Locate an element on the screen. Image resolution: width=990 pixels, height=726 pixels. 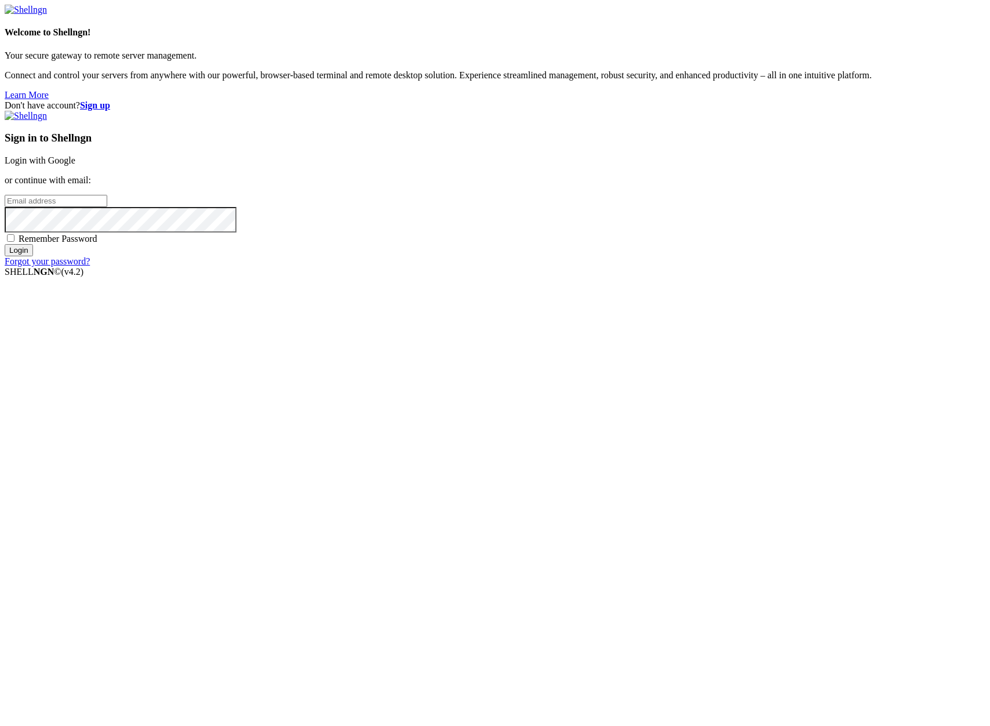
a: Login with Google is located at coordinates (40, 160).